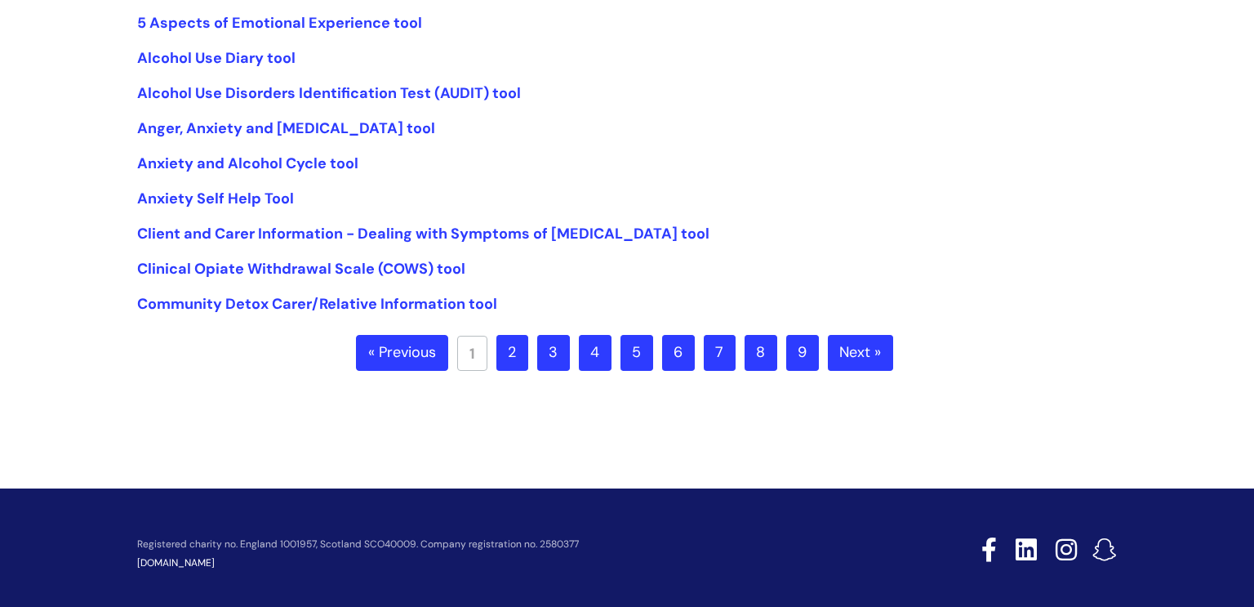 The width and height of the screenshot is (1254, 607). What do you see at coordinates (595, 353) in the screenshot?
I see `a: 4` at bounding box center [595, 353].